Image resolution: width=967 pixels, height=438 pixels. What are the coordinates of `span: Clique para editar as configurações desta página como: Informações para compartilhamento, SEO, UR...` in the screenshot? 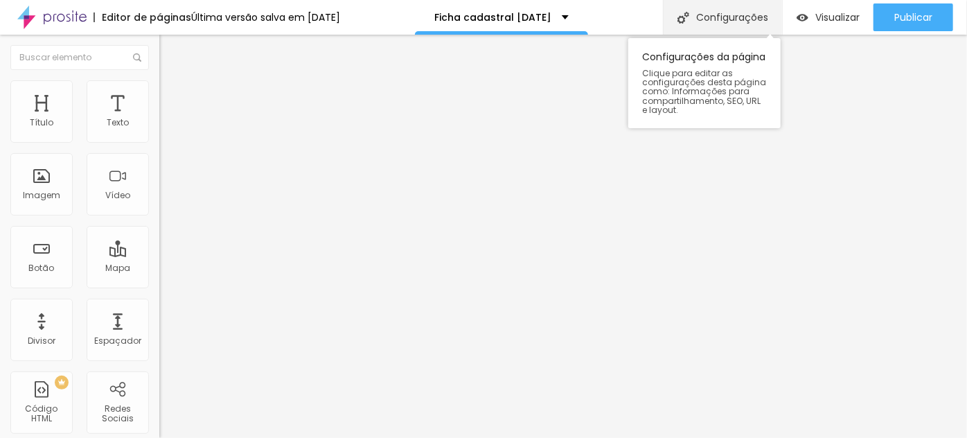 It's located at (704, 91).